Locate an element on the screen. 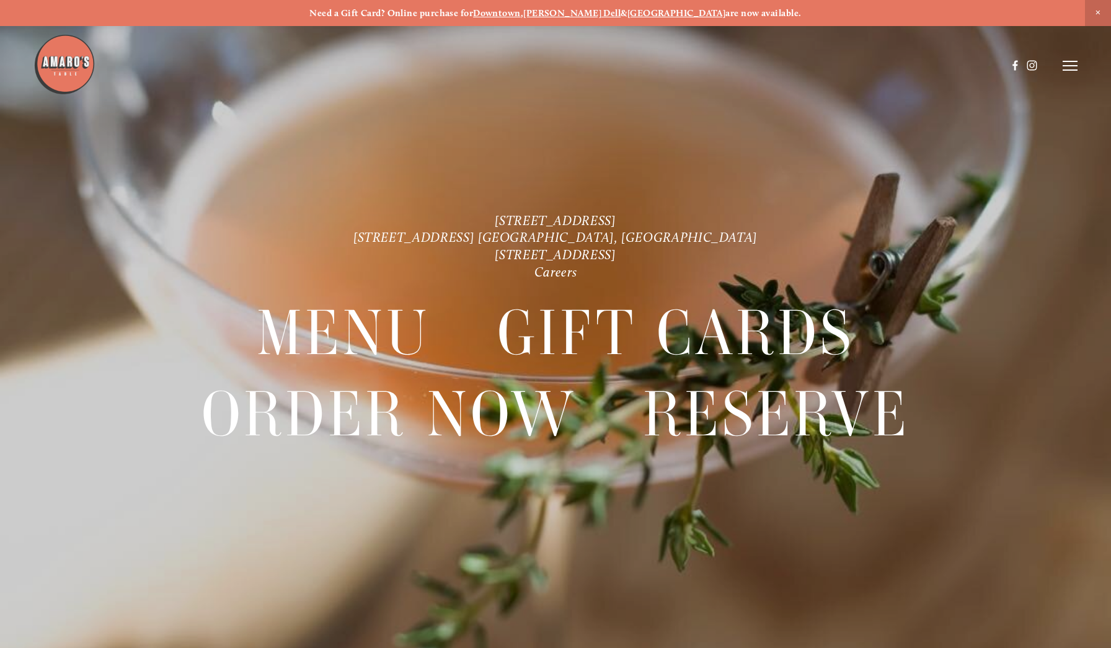 The width and height of the screenshot is (1111, 648). a: Order Now is located at coordinates (389, 414).